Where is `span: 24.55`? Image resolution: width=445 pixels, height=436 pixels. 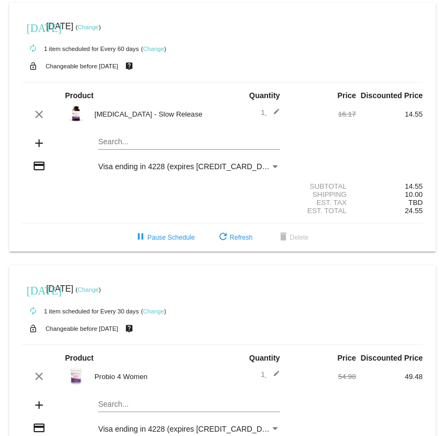
span: 24.55 is located at coordinates (413, 211).